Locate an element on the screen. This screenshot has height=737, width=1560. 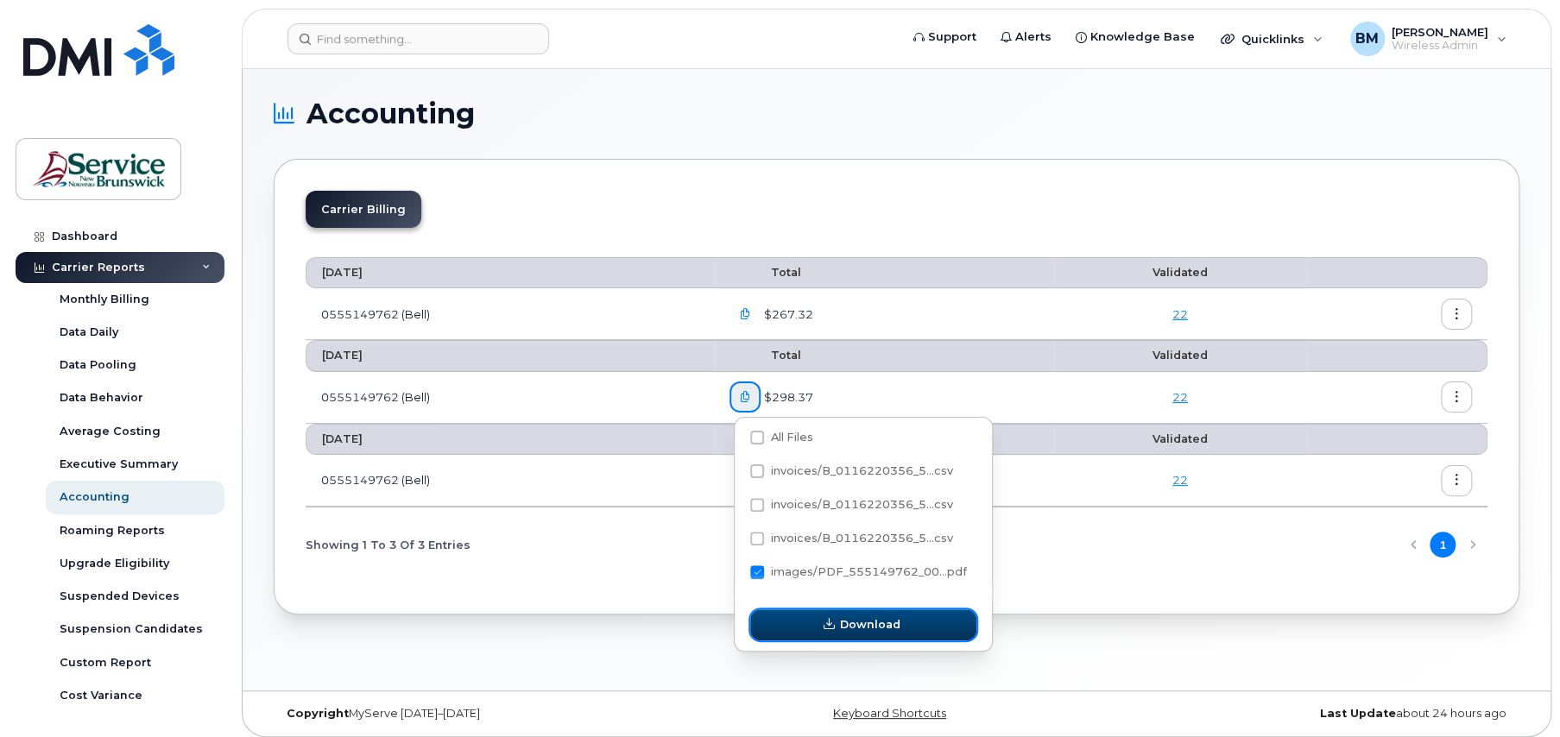
span: All Files is located at coordinates (792, 437).